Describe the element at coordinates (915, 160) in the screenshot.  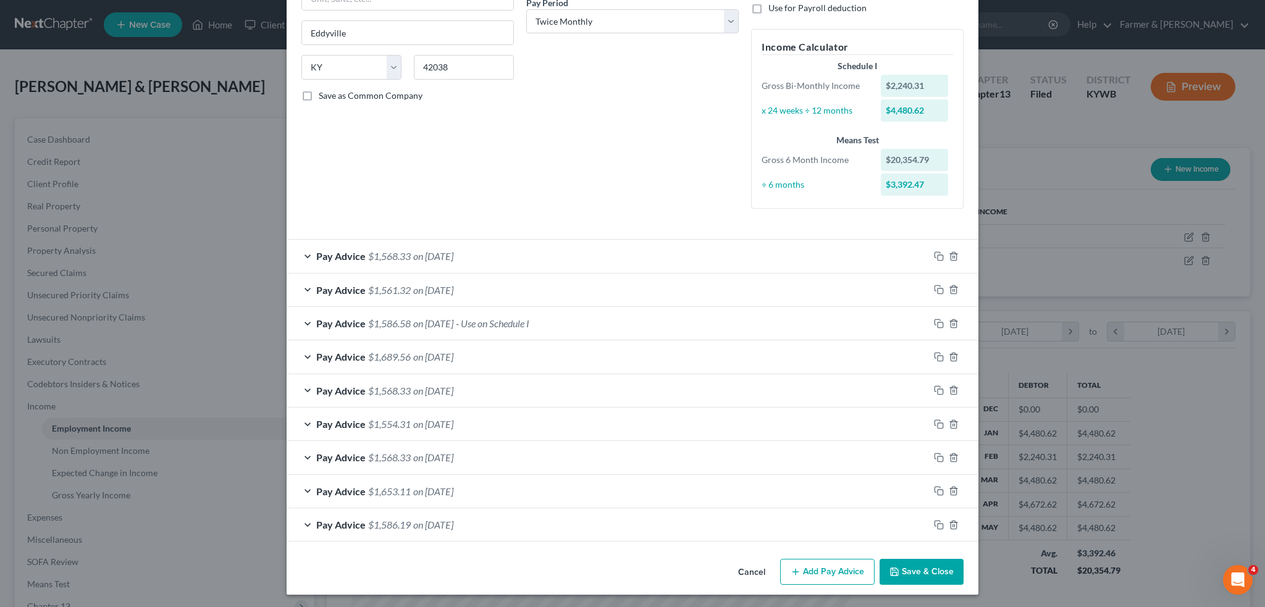
I see `div: $20,354.79` at that location.